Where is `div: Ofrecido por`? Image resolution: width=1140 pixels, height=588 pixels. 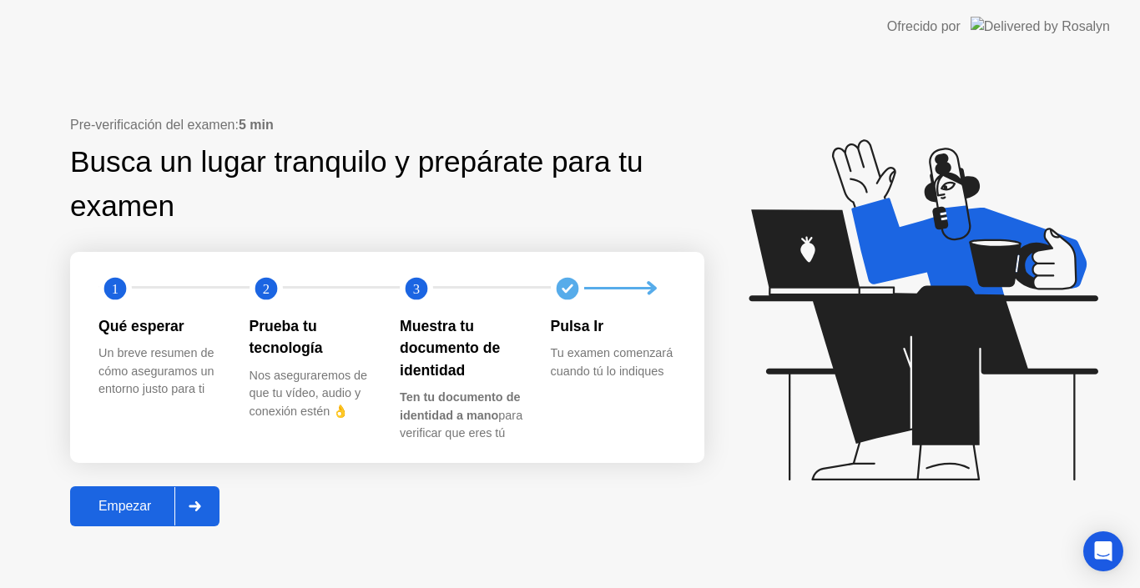 div: Ofrecido por is located at coordinates (924, 27).